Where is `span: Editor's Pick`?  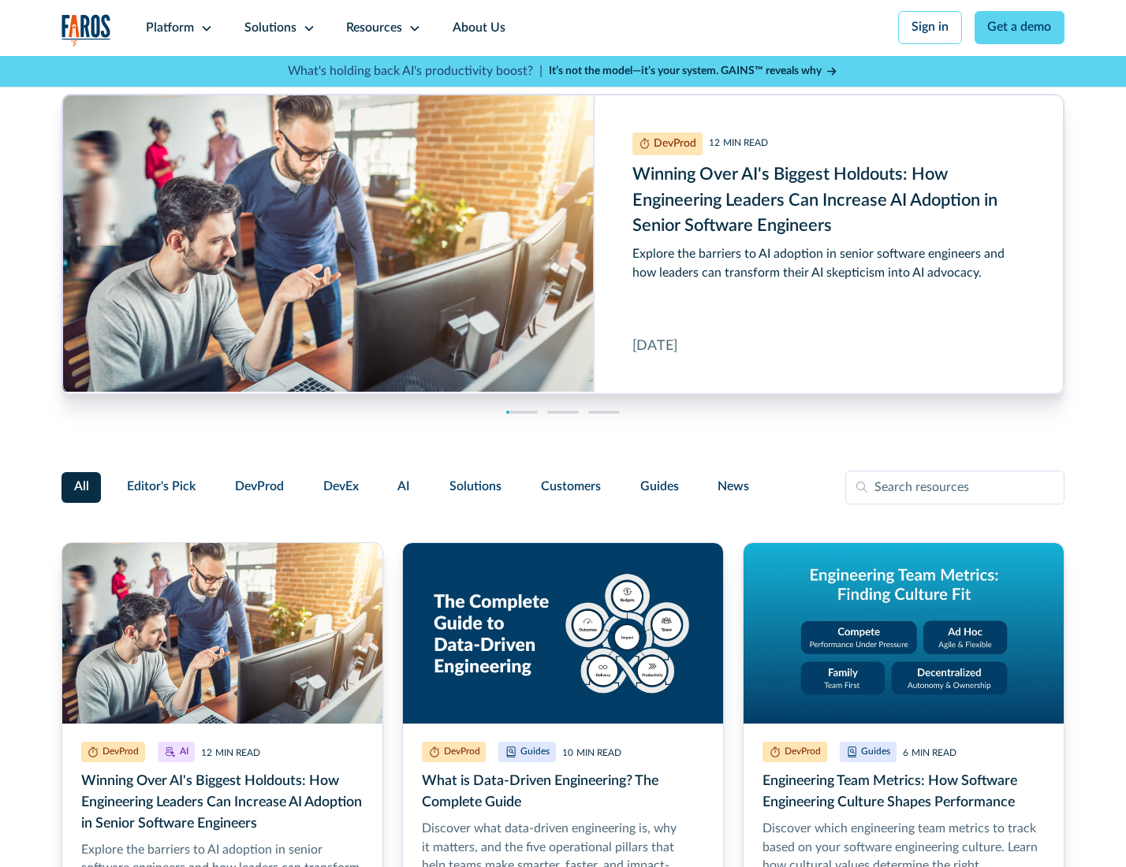 span: Editor's Pick is located at coordinates (161, 487).